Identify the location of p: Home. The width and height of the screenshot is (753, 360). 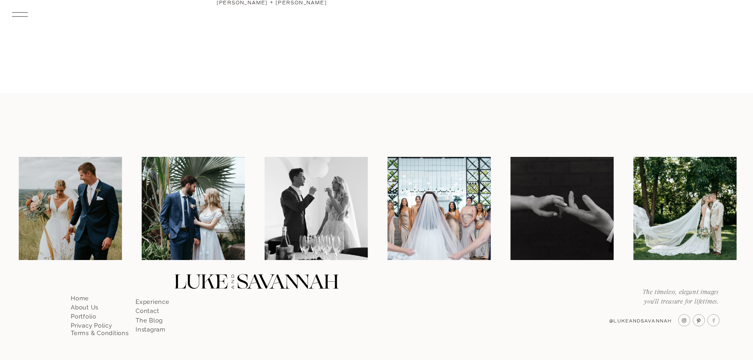
(93, 296).